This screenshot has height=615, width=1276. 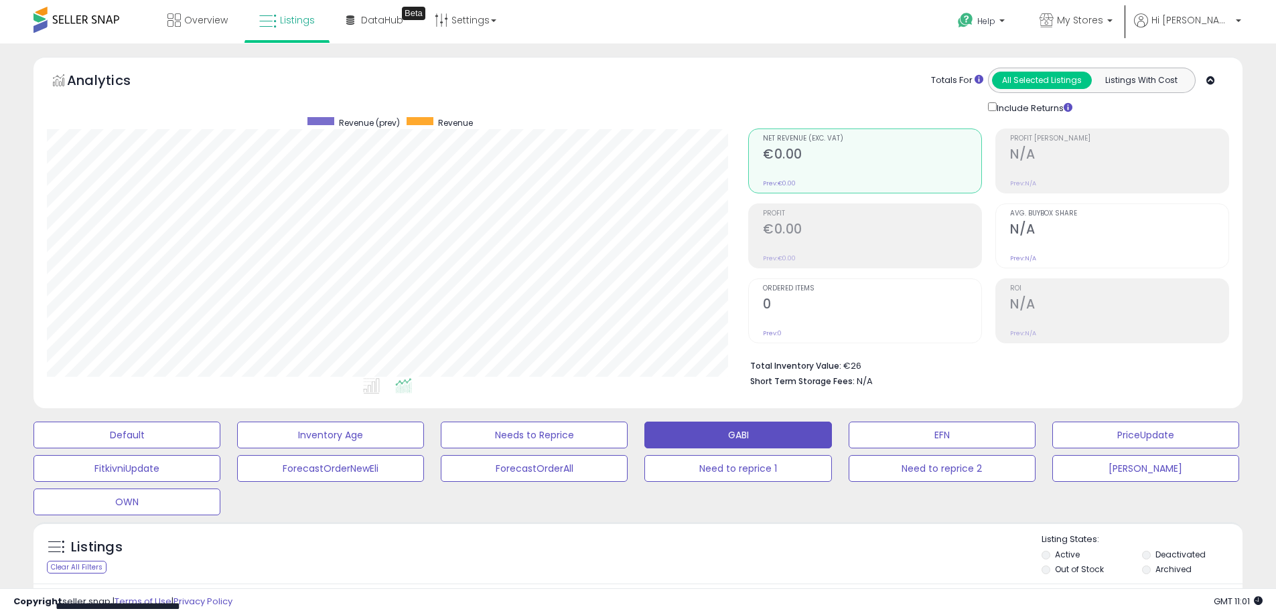 I want to click on button: Inventory Age, so click(x=330, y=435).